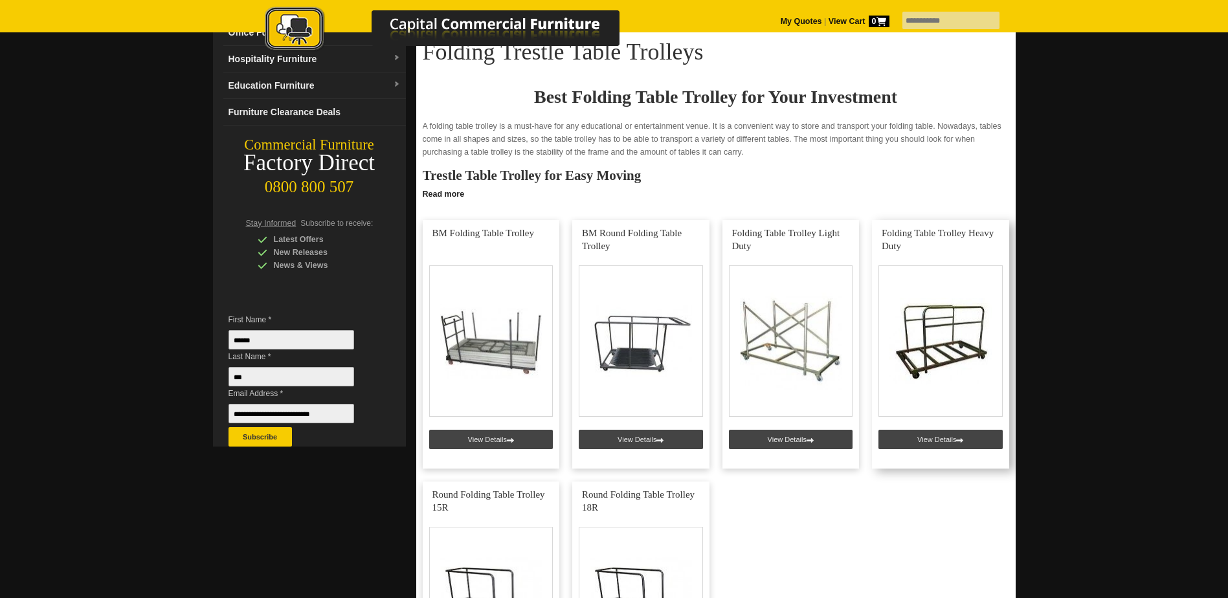 The image size is (1228, 598). I want to click on p: A folding table trolley is a must-have for any educational or entertainment venue. It is a conven..., so click(716, 139).